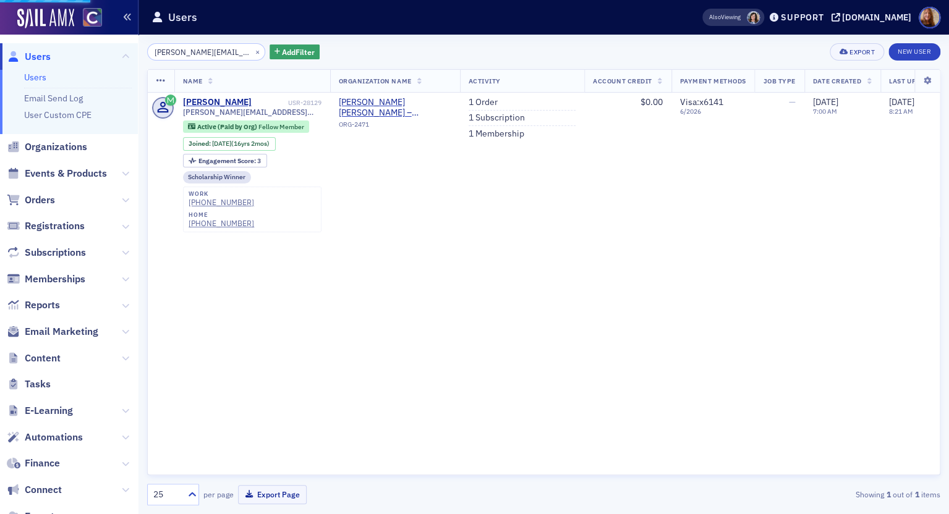 This screenshot has width=949, height=514. Describe the element at coordinates (54, 438) in the screenshot. I see `span: Automations` at that location.